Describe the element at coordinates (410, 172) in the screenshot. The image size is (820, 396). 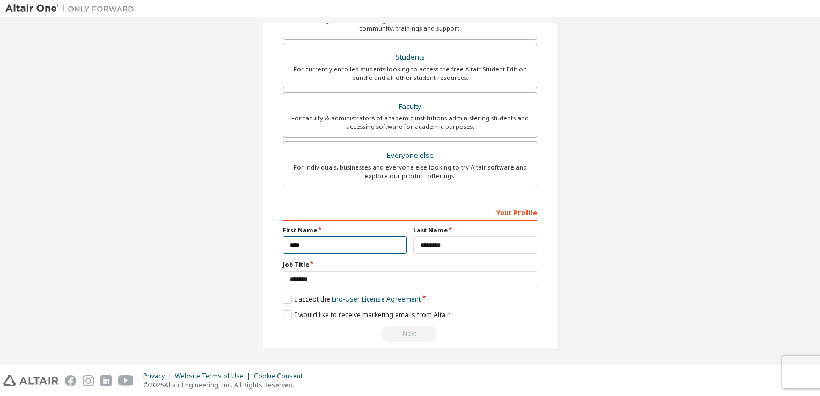
I see `div: For individuals, businesses and everyone else looking to try Altair software and explore our prod...` at that location.